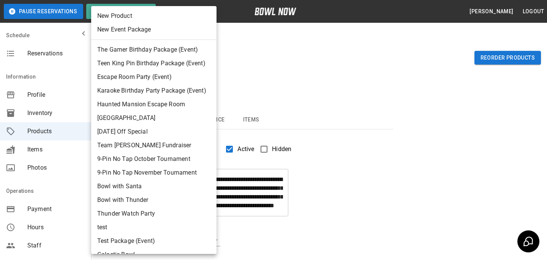  What do you see at coordinates (154, 16) in the screenshot?
I see `li: New Product` at bounding box center [154, 16].